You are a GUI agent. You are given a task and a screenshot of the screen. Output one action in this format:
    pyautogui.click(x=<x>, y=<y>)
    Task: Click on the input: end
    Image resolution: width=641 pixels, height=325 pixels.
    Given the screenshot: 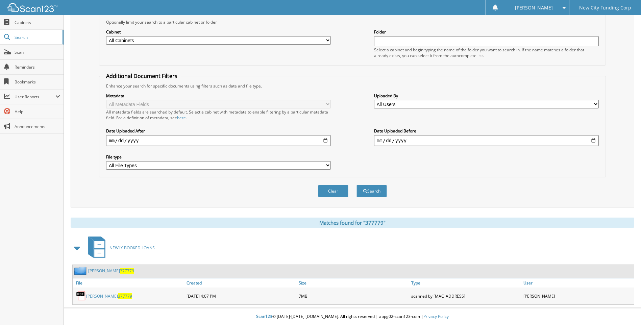 What is the action you would take?
    pyautogui.click(x=487, y=141)
    